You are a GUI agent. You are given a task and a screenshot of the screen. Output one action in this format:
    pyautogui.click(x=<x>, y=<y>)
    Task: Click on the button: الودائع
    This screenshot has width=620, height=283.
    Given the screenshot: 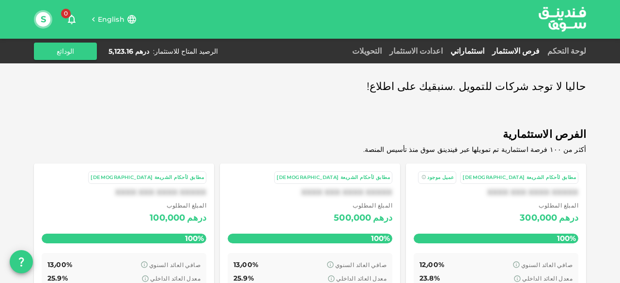 What is the action you would take?
    pyautogui.click(x=65, y=51)
    